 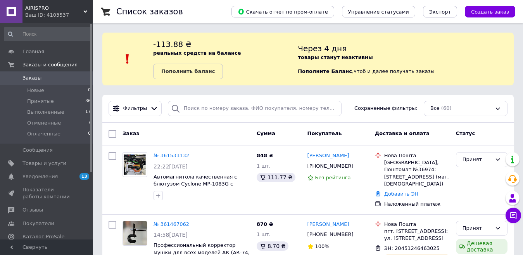 What do you see at coordinates (440, 12) in the screenshot?
I see `span: Экспорт` at bounding box center [440, 12].